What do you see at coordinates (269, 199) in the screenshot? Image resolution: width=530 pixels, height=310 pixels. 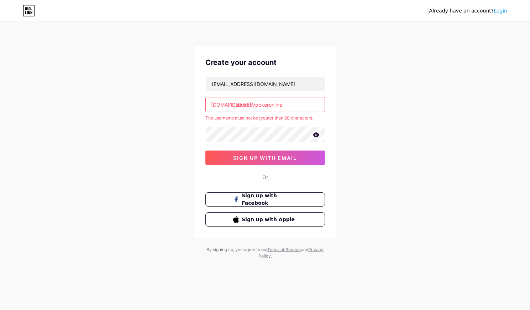 I see `span: Sign up with Facebook` at bounding box center [269, 199].